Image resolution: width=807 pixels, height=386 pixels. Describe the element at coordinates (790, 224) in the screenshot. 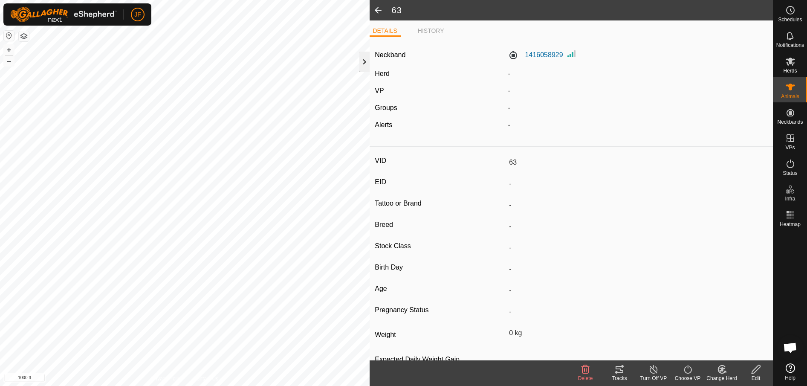

I see `span: Heatmap` at that location.